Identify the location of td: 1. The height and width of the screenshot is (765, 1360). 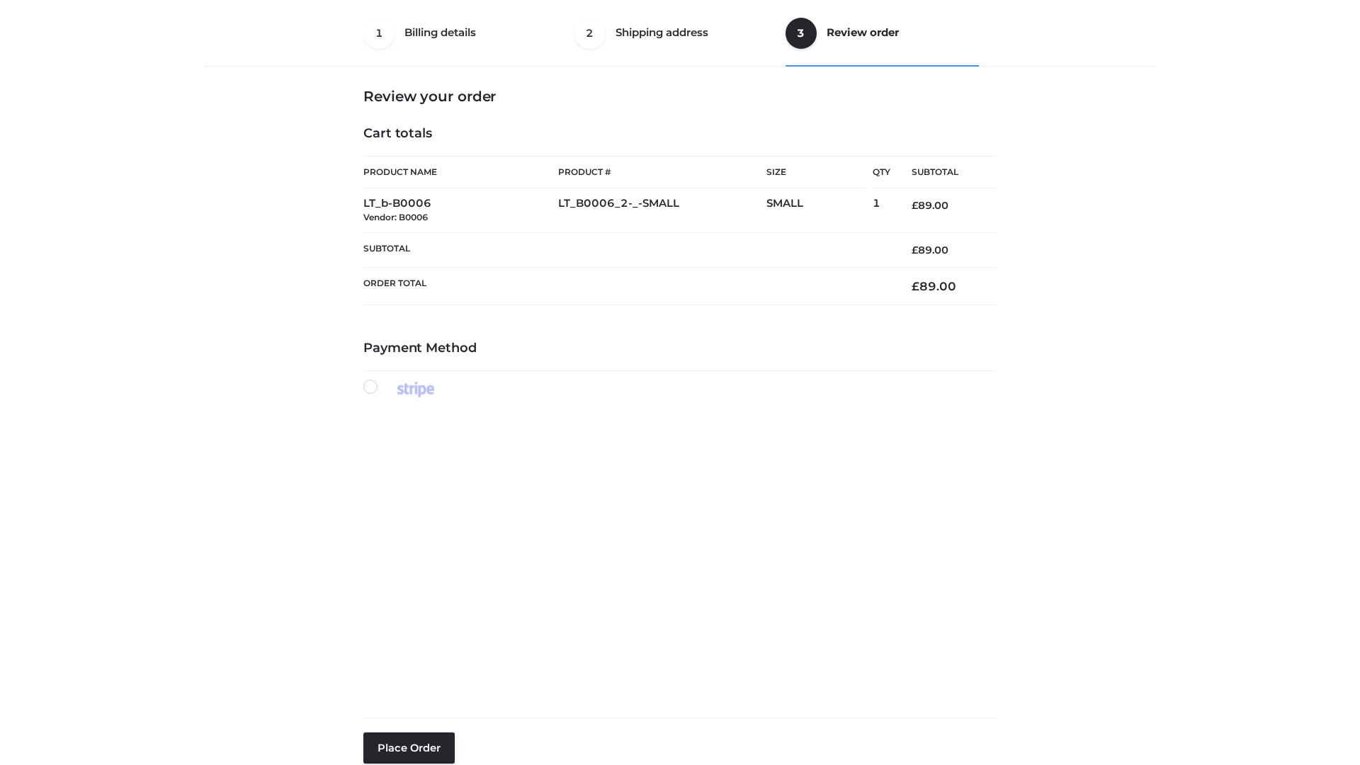
(881, 210).